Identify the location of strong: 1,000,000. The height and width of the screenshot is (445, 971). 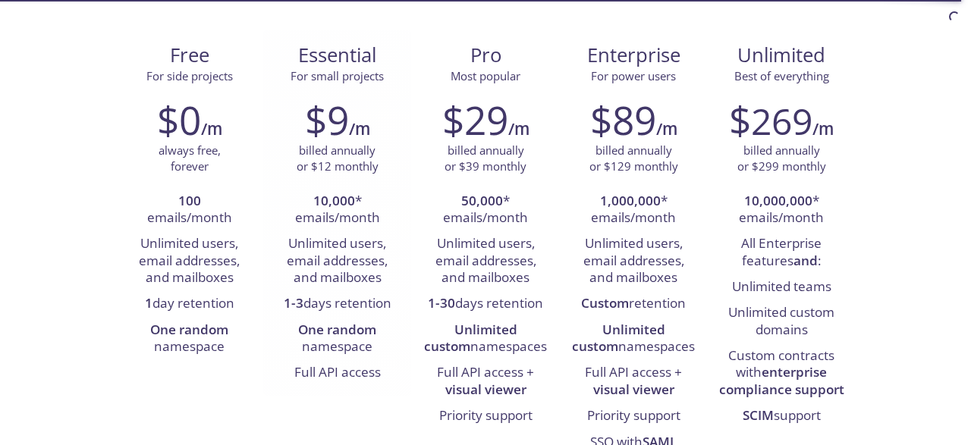
(630, 200).